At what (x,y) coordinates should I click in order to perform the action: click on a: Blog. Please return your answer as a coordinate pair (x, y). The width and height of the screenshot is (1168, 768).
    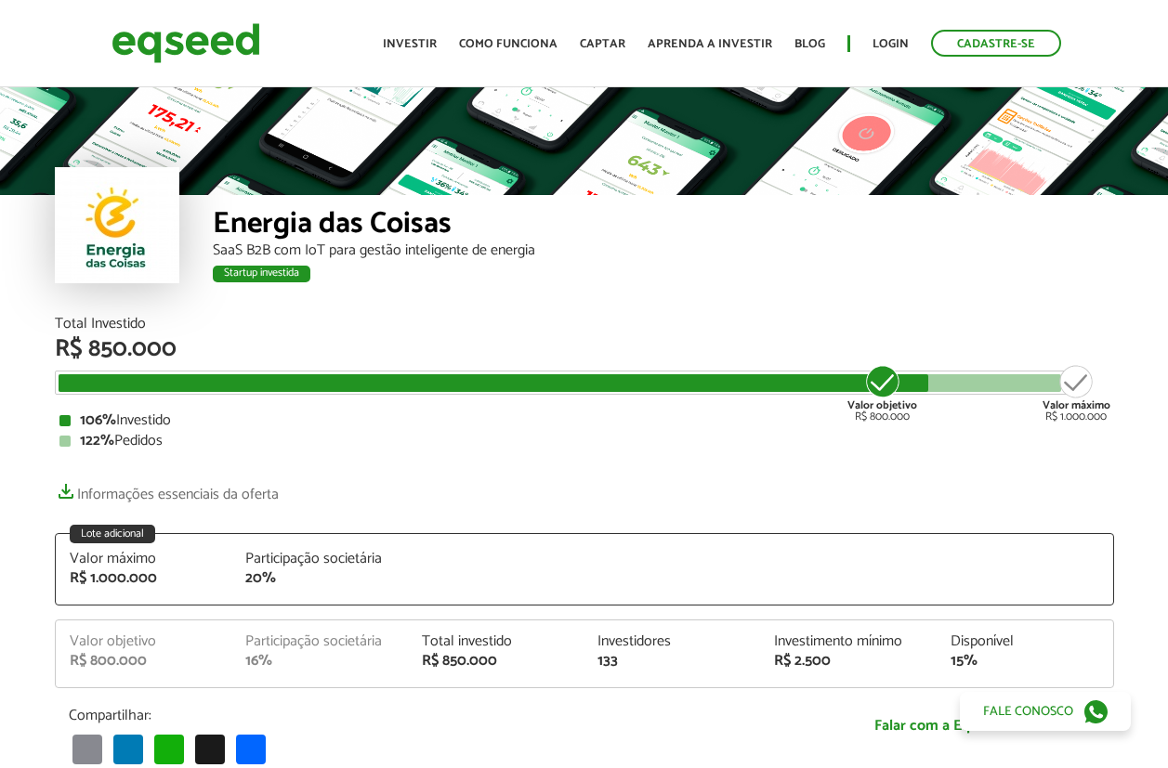
    Looking at the image, I should click on (809, 44).